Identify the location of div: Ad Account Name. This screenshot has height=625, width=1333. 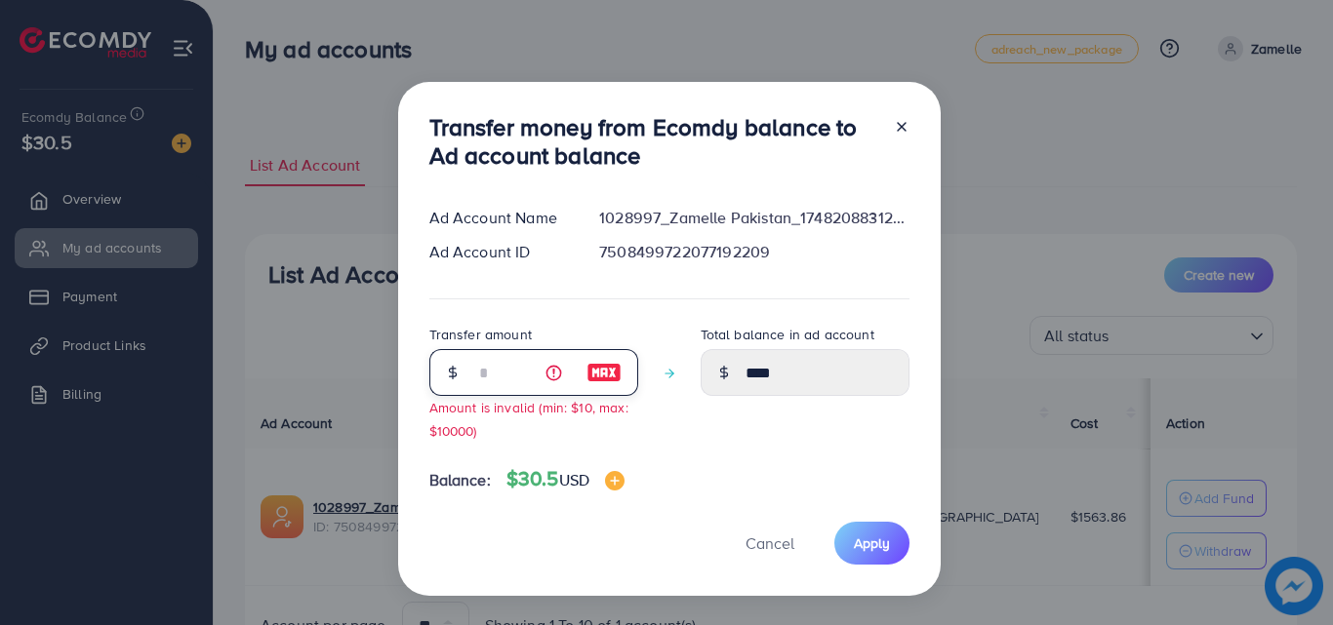
(498, 218).